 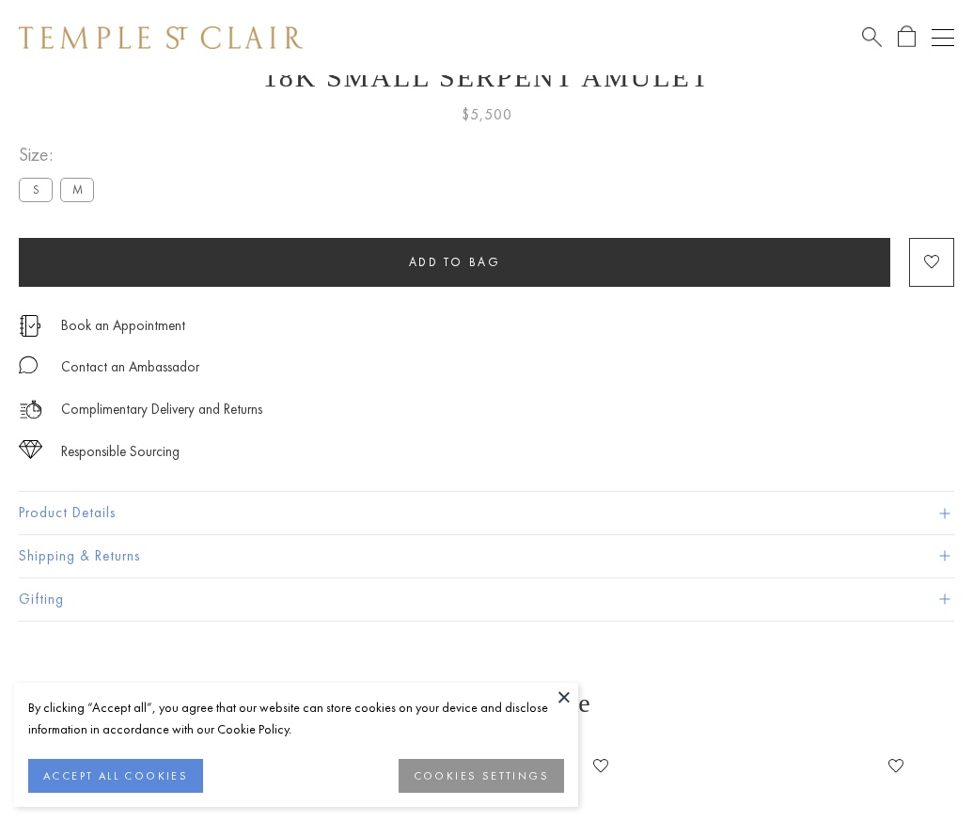 What do you see at coordinates (123, 325) in the screenshot?
I see `a: Book an Appointment` at bounding box center [123, 325].